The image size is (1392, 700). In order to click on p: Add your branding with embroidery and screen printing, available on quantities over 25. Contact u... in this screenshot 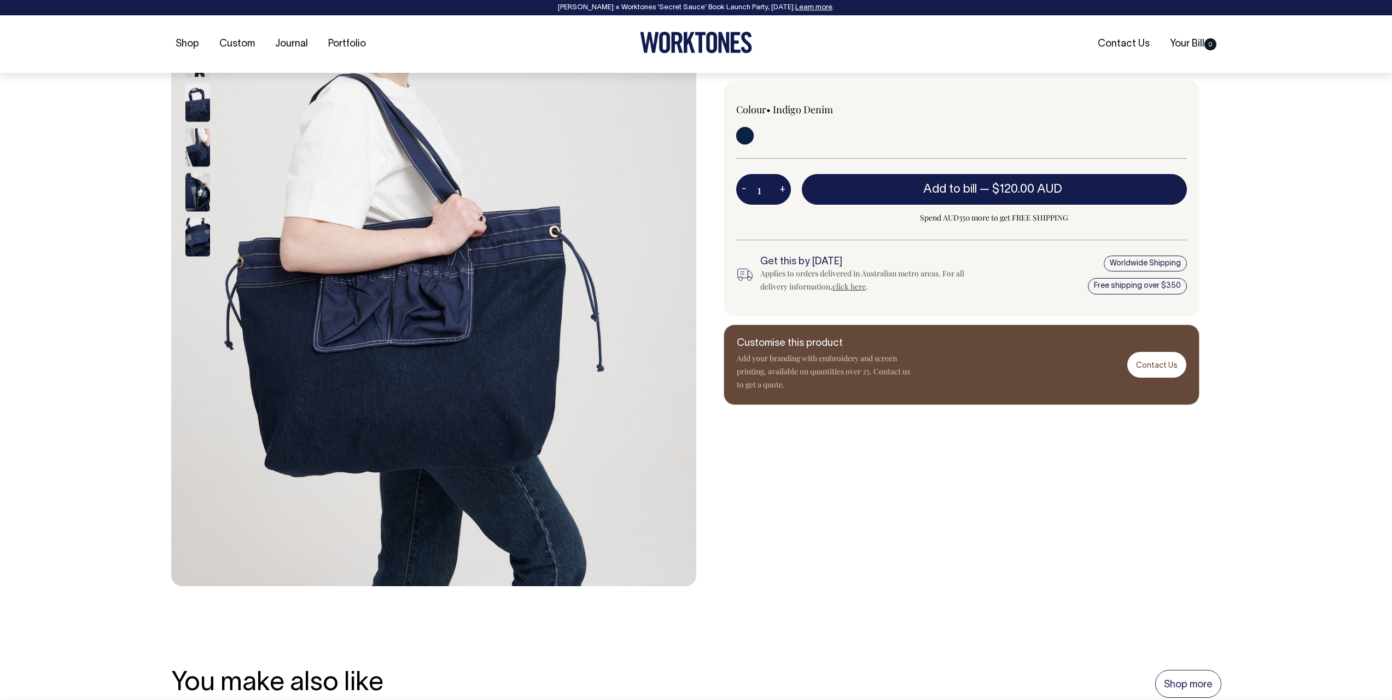, I will do `click(824, 371)`.